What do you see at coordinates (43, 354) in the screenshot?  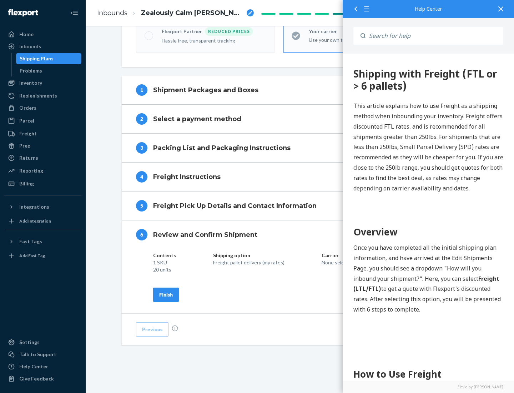 I see `a: Talk to Support` at bounding box center [43, 354].